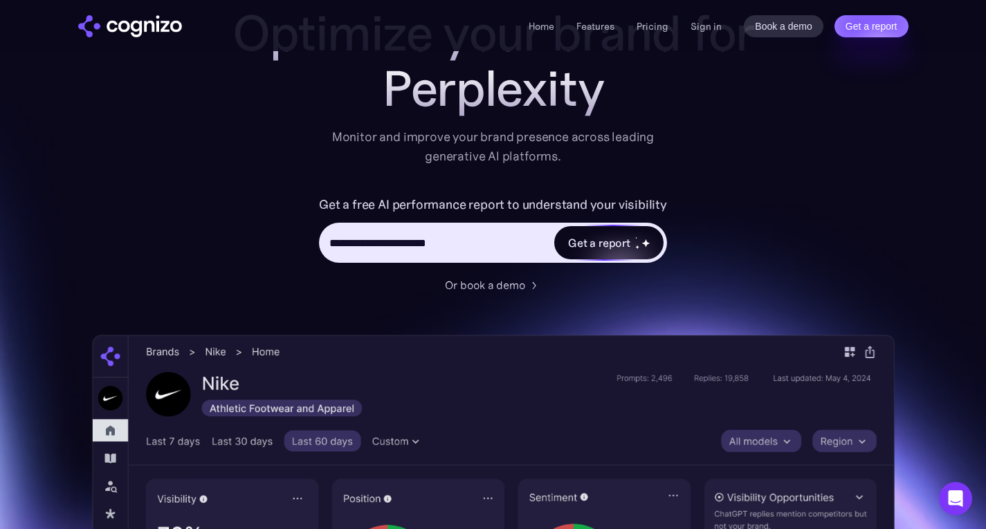 This screenshot has width=986, height=529. Describe the element at coordinates (705, 26) in the screenshot. I see `a: Sign in` at that location.